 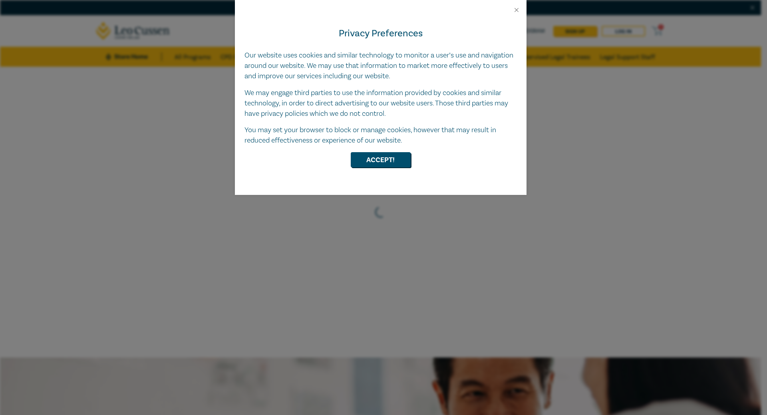 I want to click on h4: Privacy Preferences, so click(x=381, y=34).